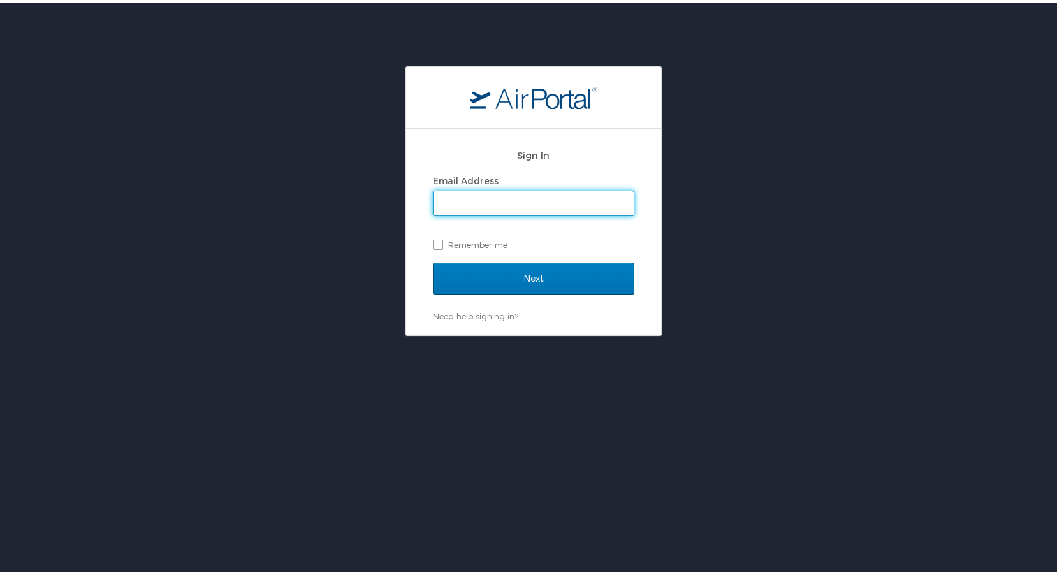 The height and width of the screenshot is (575, 1057). I want to click on h2: Sign In, so click(534, 152).